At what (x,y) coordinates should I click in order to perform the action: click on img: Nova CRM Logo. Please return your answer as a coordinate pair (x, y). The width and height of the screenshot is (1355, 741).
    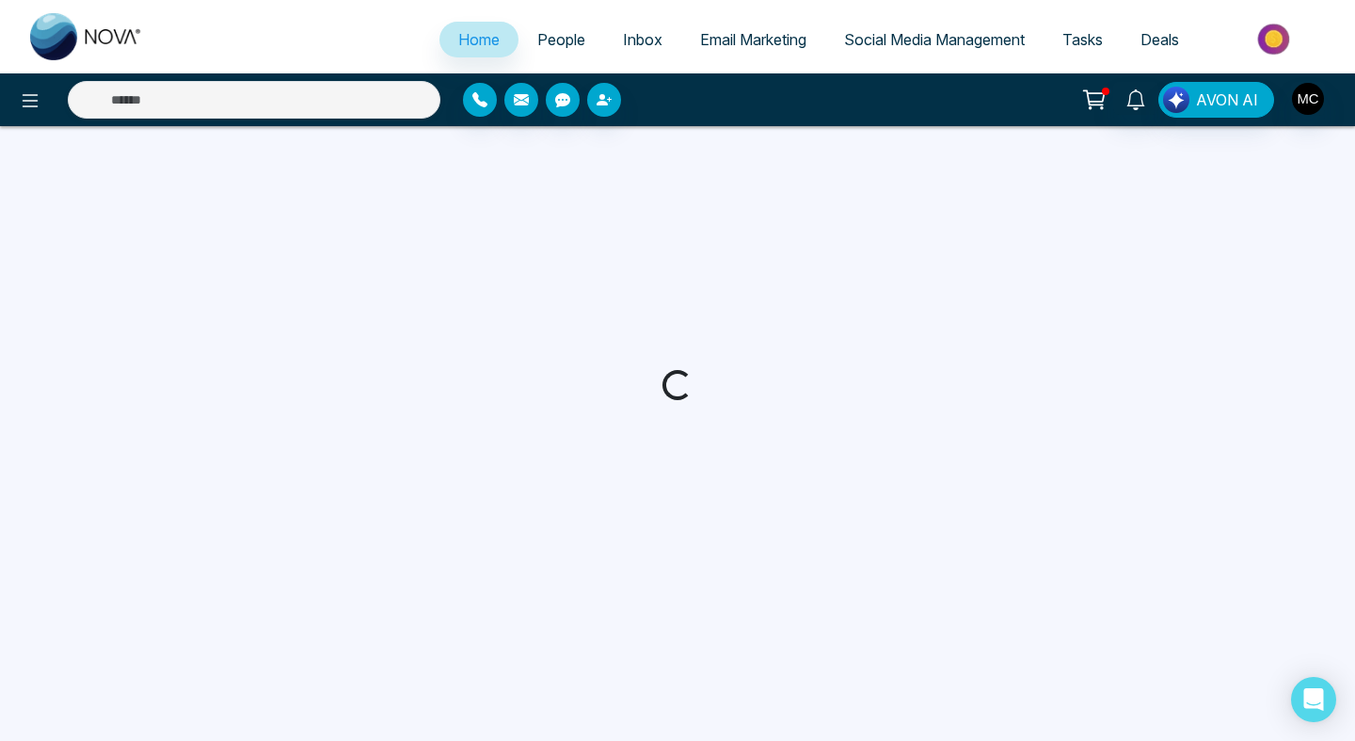
    Looking at the image, I should click on (87, 37).